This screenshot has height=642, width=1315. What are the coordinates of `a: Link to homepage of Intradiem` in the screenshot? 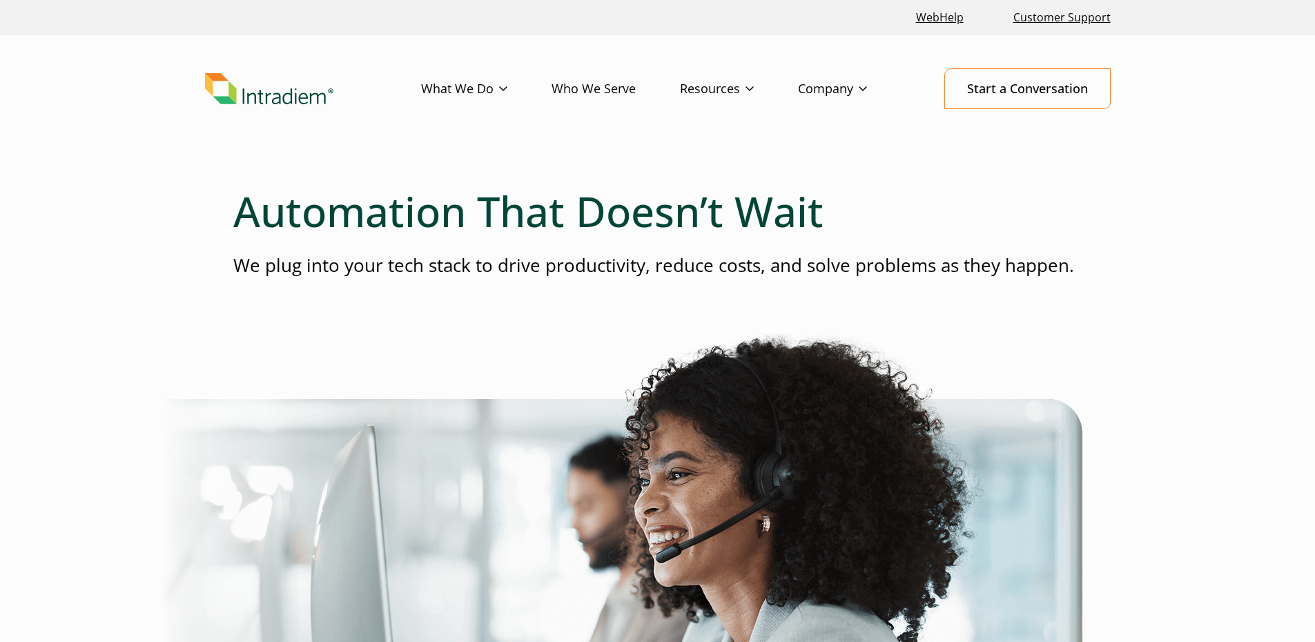 It's located at (313, 89).